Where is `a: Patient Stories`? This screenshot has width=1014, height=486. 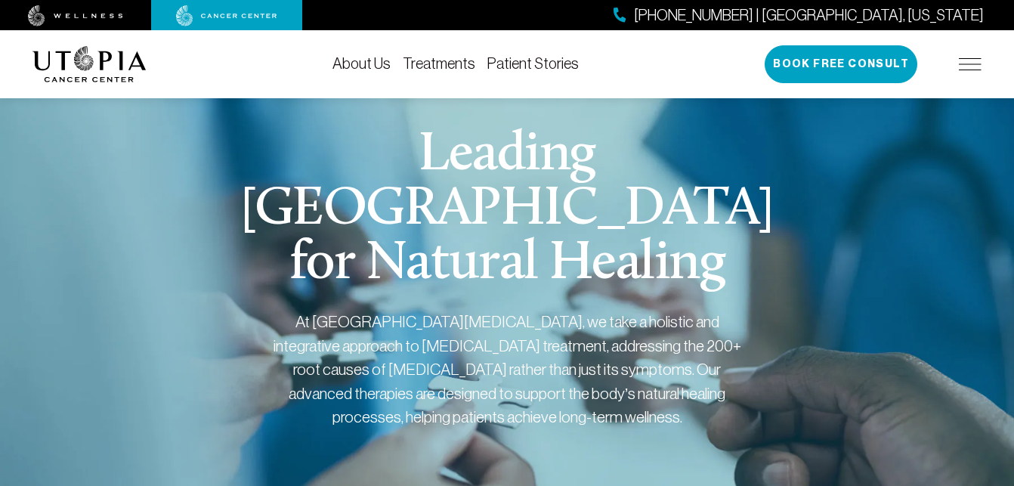
a: Patient Stories is located at coordinates (533, 63).